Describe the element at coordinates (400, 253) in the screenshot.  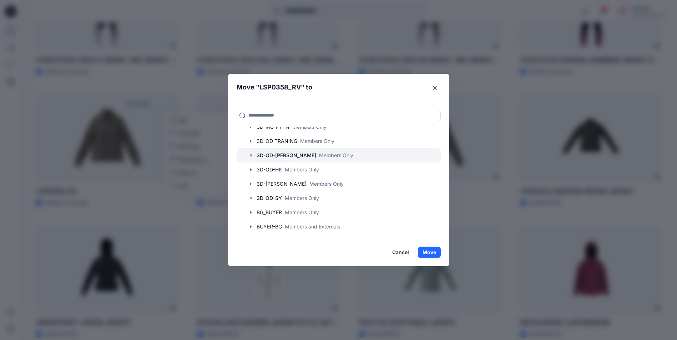
I see `button: Cancel` at that location.